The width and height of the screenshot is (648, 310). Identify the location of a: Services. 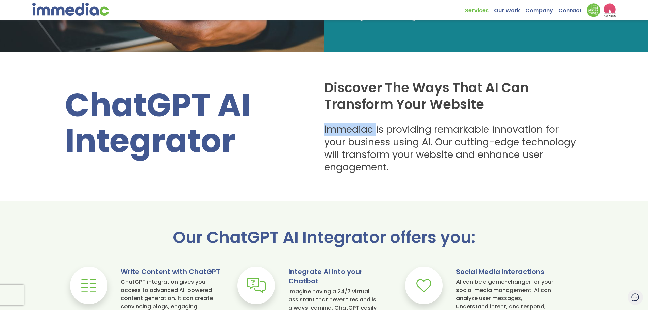
(479, 9).